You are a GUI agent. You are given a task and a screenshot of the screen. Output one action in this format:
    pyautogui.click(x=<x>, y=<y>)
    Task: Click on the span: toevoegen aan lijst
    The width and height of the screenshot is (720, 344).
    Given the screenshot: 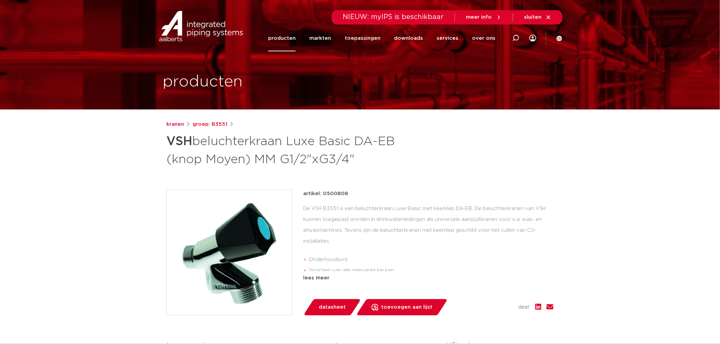 What is the action you would take?
    pyautogui.click(x=407, y=308)
    